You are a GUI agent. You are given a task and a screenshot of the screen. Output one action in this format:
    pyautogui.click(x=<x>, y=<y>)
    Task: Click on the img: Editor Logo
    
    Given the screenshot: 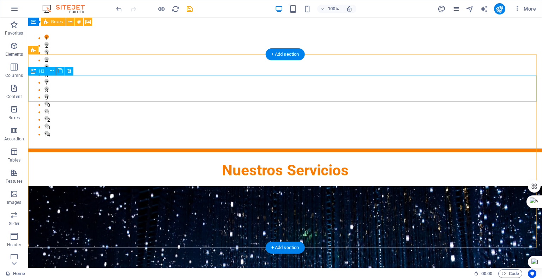 What is the action you would take?
    pyautogui.click(x=67, y=9)
    